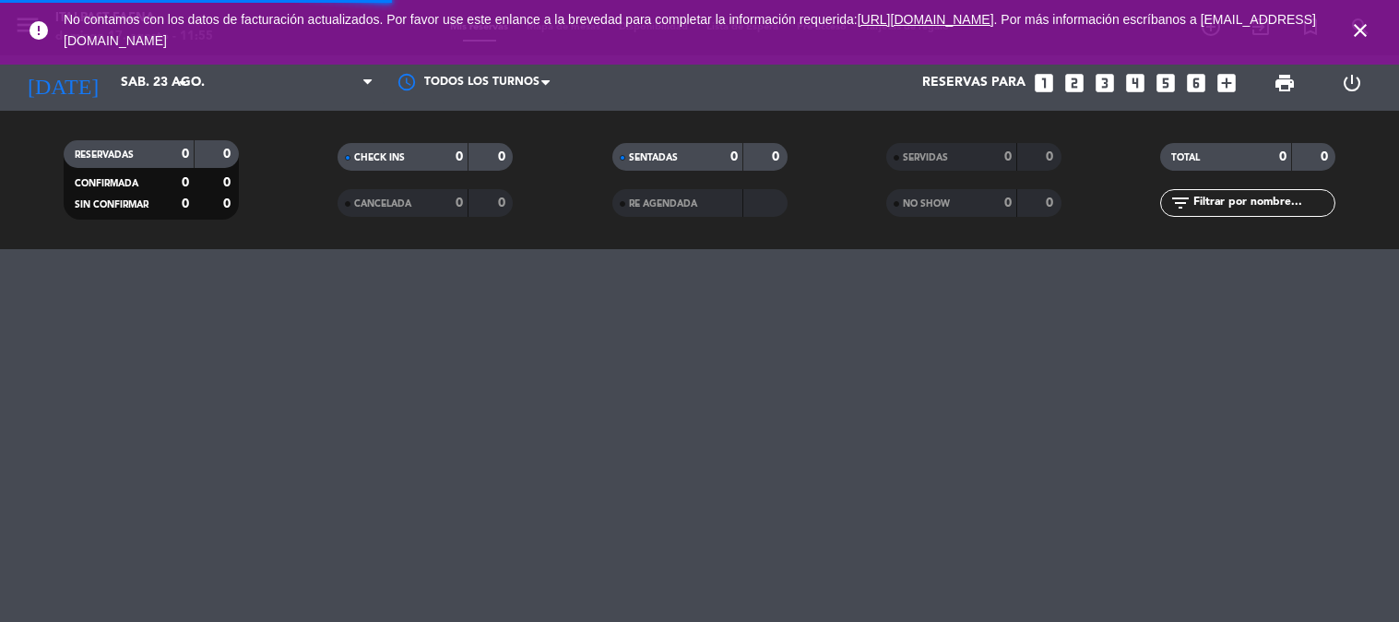  Describe the element at coordinates (1196, 83) in the screenshot. I see `i: looks_6` at that location.